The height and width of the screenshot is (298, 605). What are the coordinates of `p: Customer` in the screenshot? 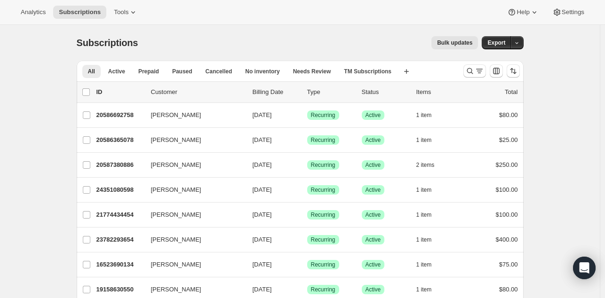 It's located at (198, 92).